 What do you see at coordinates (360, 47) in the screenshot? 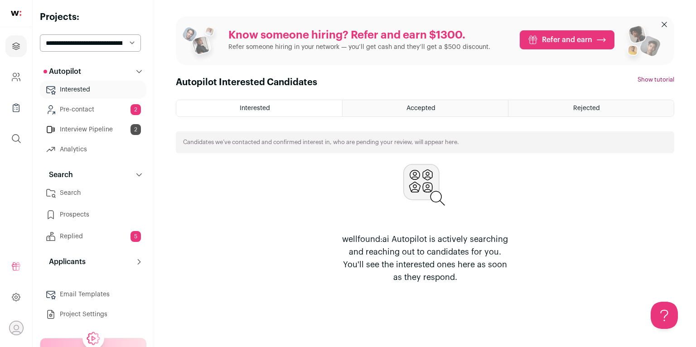
I see `p: Refer someone hiring in your network — you’ll get cash and they’ll get a $500 discount.` at bounding box center [360, 47].